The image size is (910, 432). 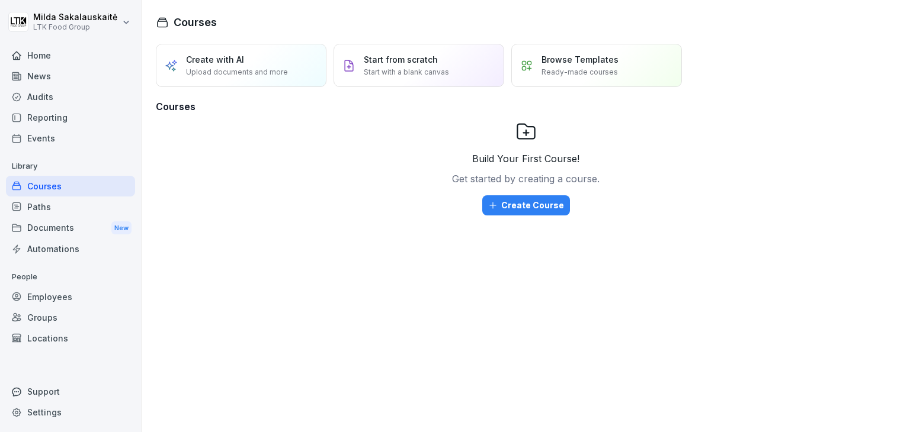 I want to click on p: LTK Food Group, so click(x=75, y=27).